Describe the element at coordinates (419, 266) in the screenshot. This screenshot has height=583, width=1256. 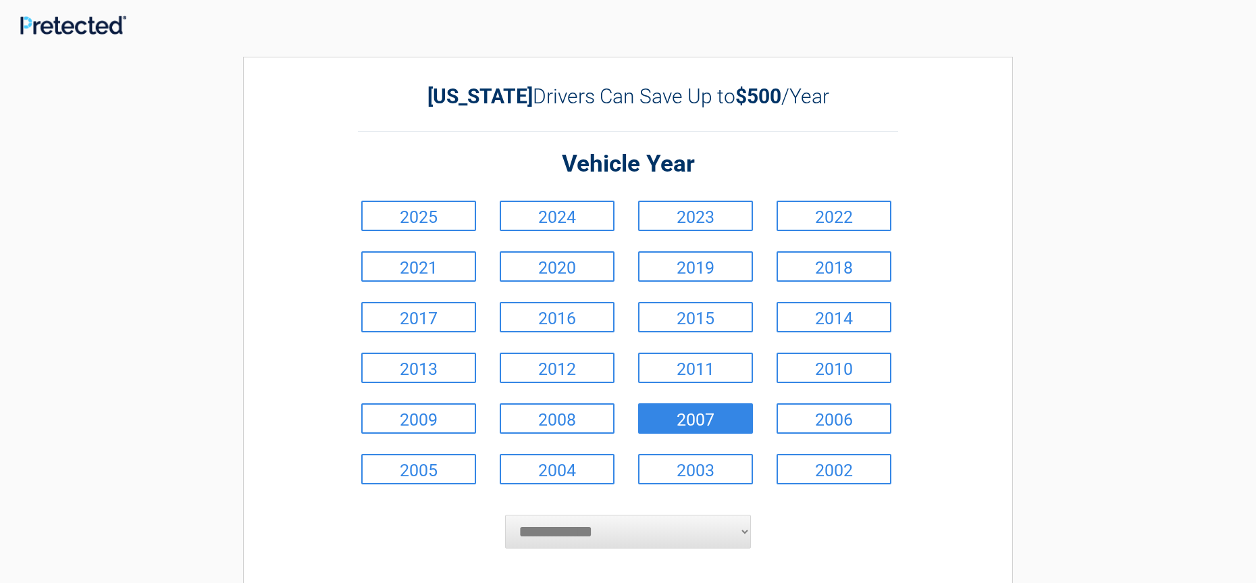
I see `a: 2021` at that location.